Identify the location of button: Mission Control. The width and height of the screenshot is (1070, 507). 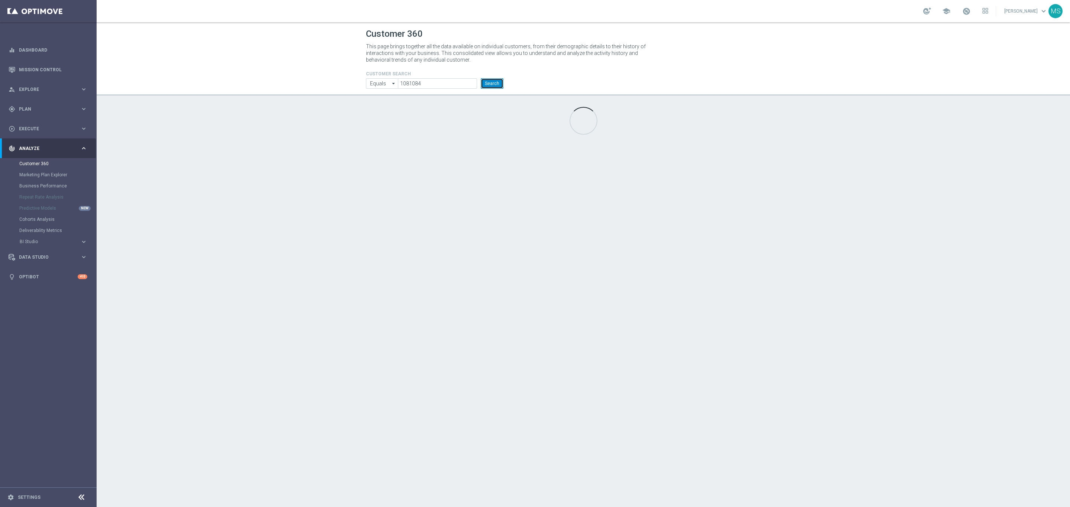
(48, 70).